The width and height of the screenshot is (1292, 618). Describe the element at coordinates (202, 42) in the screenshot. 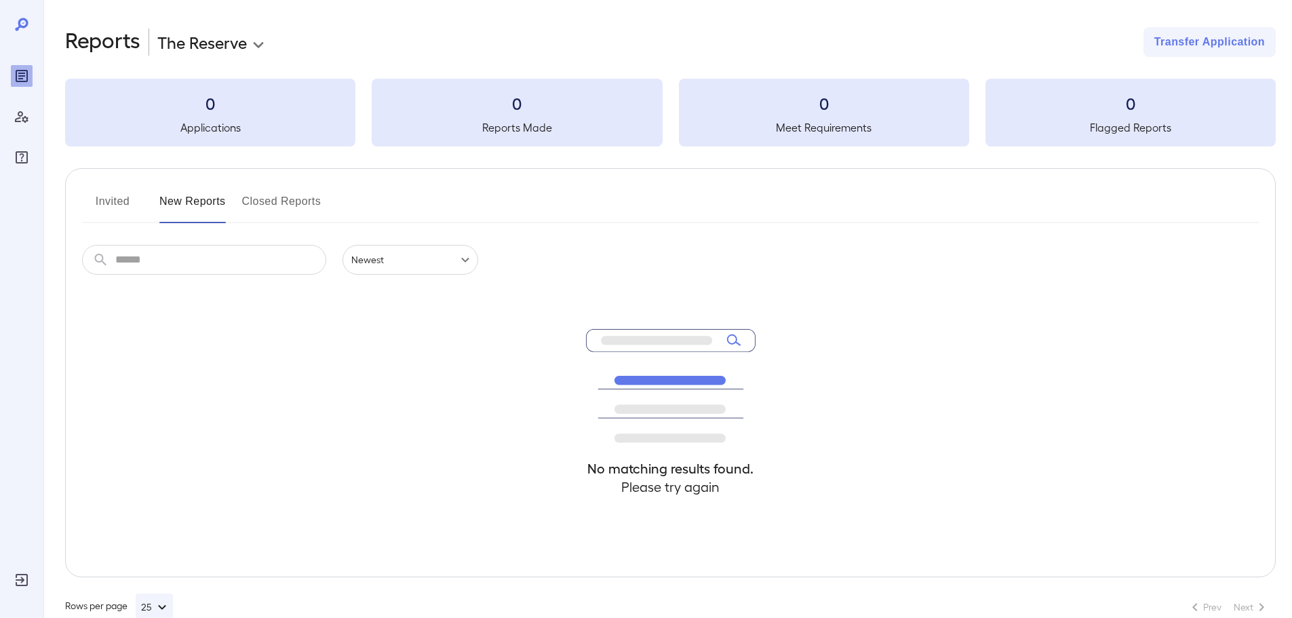

I see `p: The Reserve` at that location.